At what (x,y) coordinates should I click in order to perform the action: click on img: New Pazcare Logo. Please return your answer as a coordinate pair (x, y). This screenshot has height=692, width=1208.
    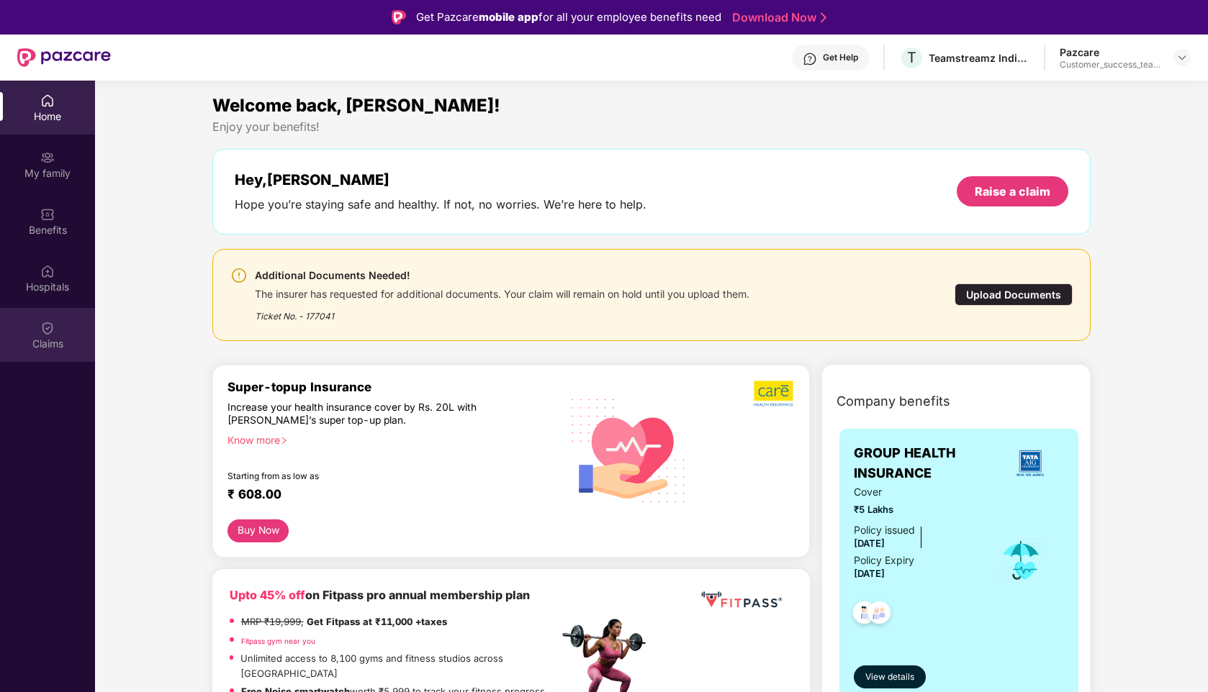
    Looking at the image, I should click on (64, 58).